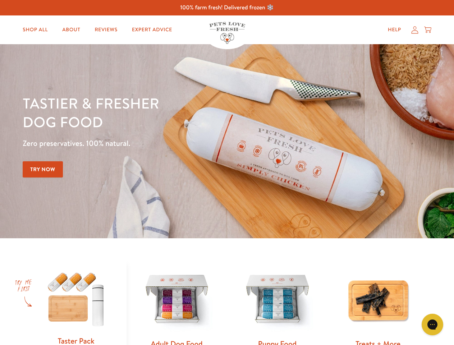 The image size is (454, 345). Describe the element at coordinates (152, 30) in the screenshot. I see `a: Expert Advice` at that location.